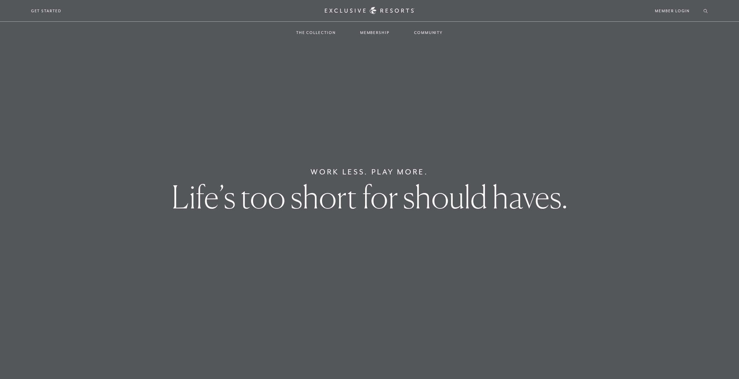 This screenshot has height=379, width=739. Describe the element at coordinates (46, 11) in the screenshot. I see `a: Get Started` at that location.